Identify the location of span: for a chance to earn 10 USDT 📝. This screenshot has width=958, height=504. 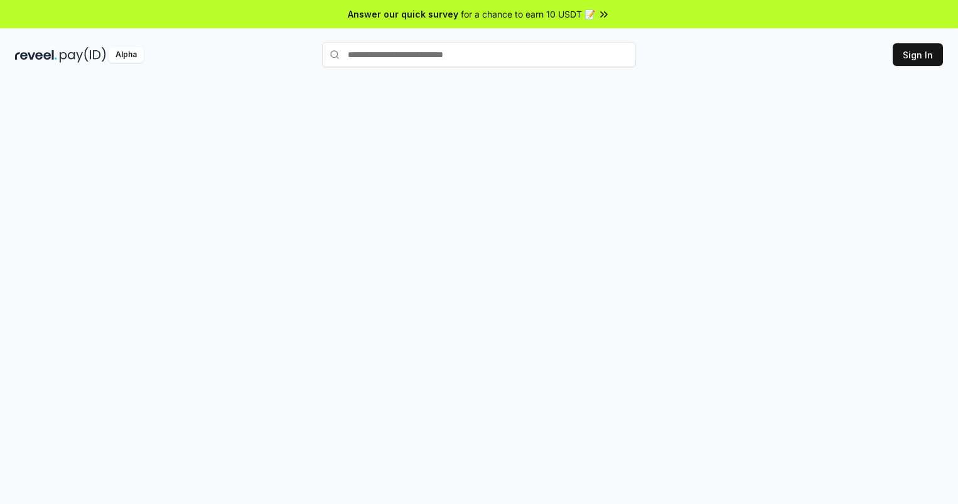
(528, 14).